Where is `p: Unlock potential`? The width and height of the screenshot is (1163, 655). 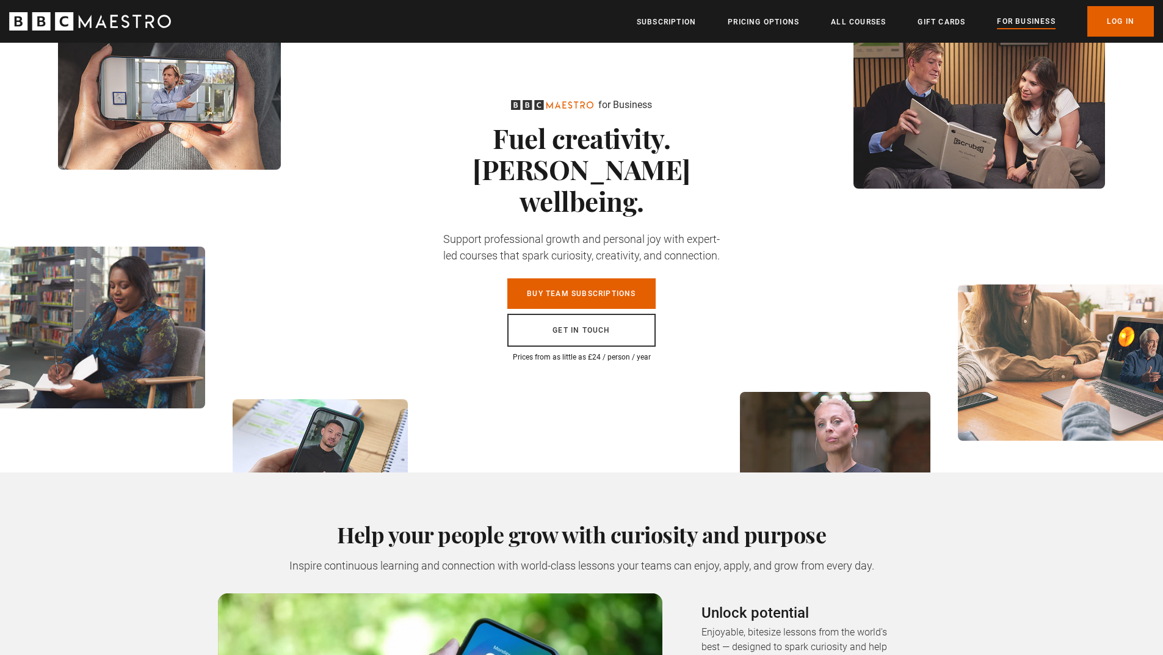
p: Unlock potential is located at coordinates (804, 613).